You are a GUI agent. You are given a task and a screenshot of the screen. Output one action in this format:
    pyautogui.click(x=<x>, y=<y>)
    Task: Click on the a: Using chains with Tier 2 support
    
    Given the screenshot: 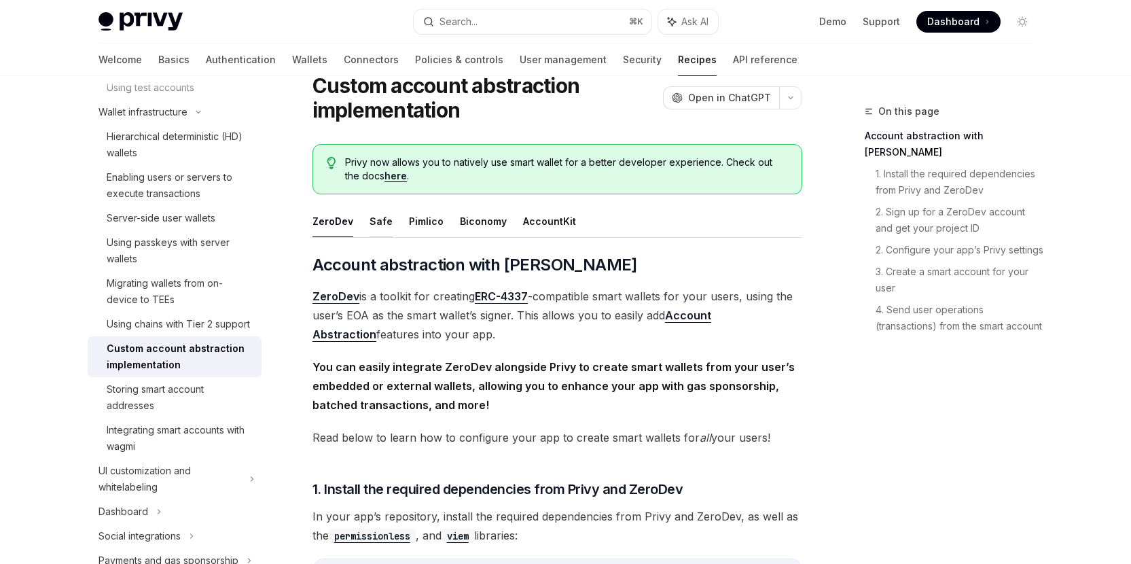 What is the action you would take?
    pyautogui.click(x=175, y=324)
    